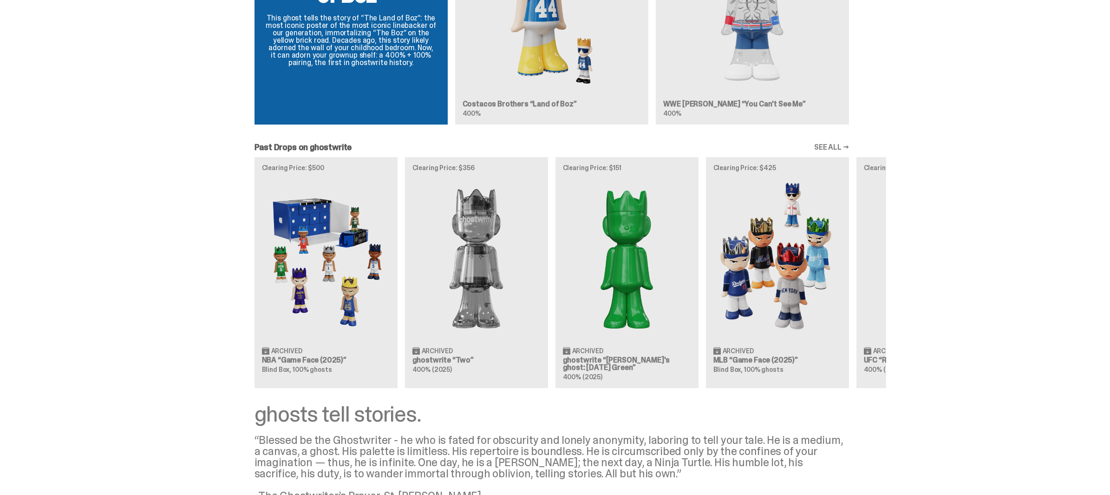  What do you see at coordinates (476, 272) in the screenshot?
I see `a: Clearing Price: $356 Two Archived` at bounding box center [476, 272].